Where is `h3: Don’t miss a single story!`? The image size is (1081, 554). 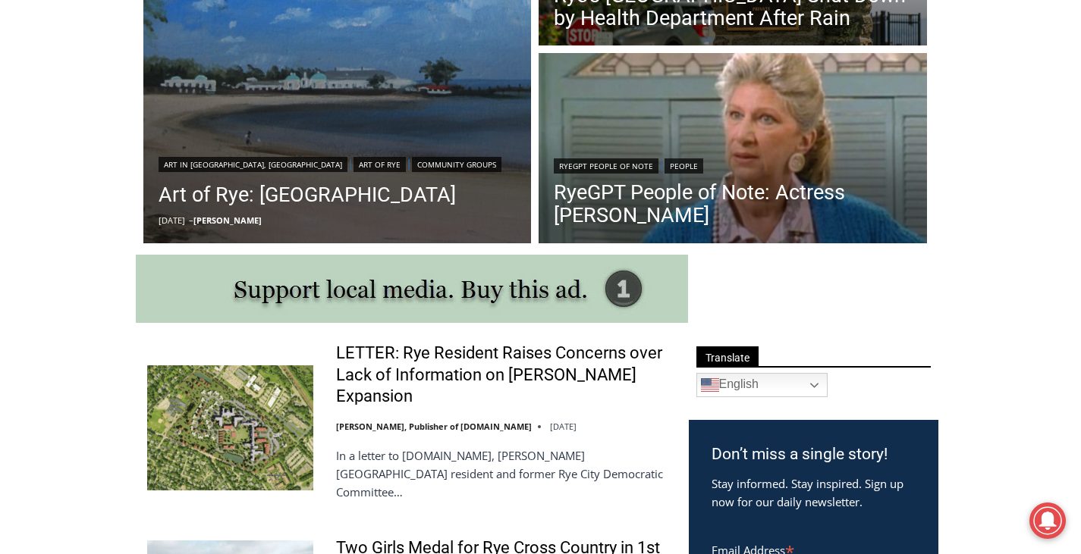 h3: Don’t miss a single story! is located at coordinates (813, 455).